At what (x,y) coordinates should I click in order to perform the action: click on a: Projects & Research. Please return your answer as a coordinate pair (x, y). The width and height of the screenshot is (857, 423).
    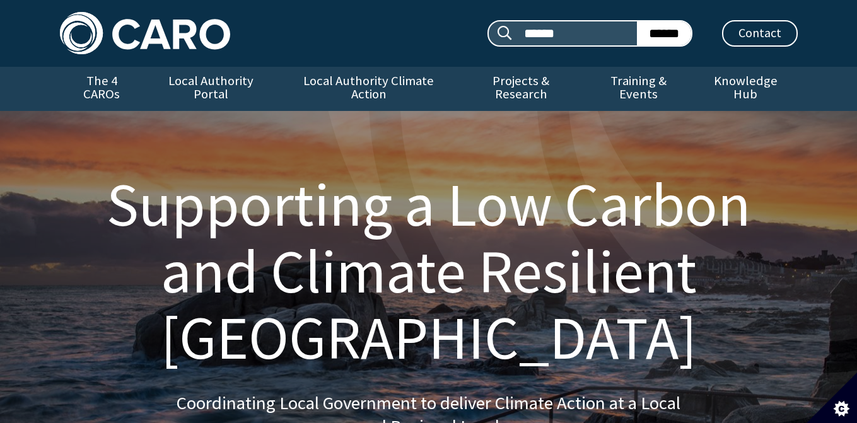
    Looking at the image, I should click on (521, 89).